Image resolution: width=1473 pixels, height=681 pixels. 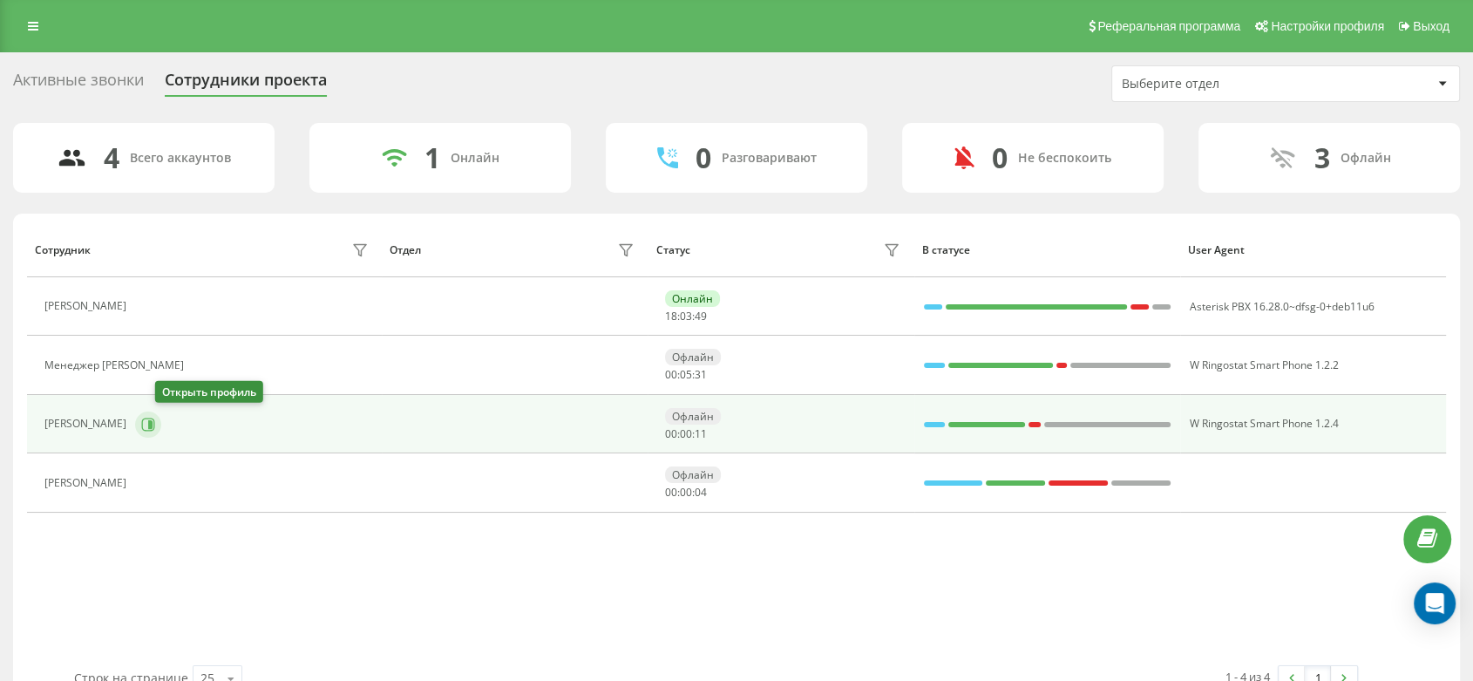 I want to click on div: Всего аккаунтов, so click(x=180, y=158).